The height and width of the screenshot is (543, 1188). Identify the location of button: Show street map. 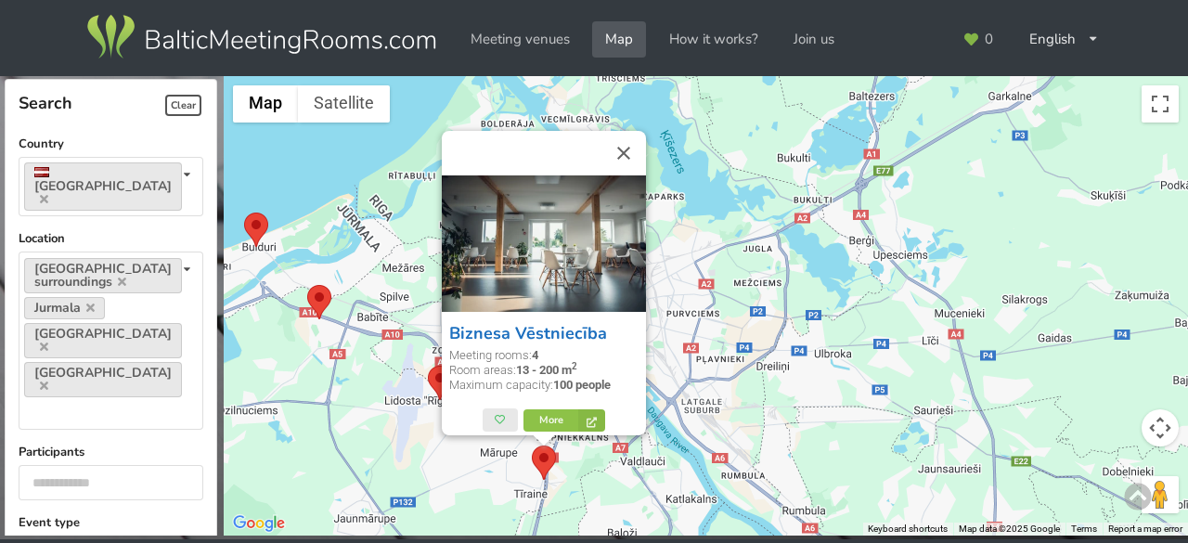
(265, 104).